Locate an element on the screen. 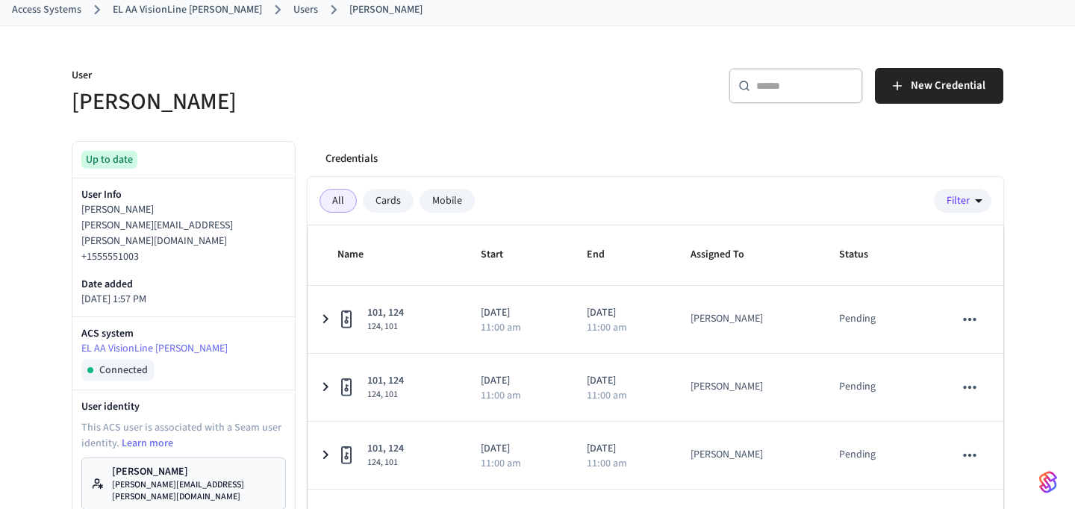 This screenshot has height=509, width=1075. p: +1555551003 is located at coordinates (184, 257).